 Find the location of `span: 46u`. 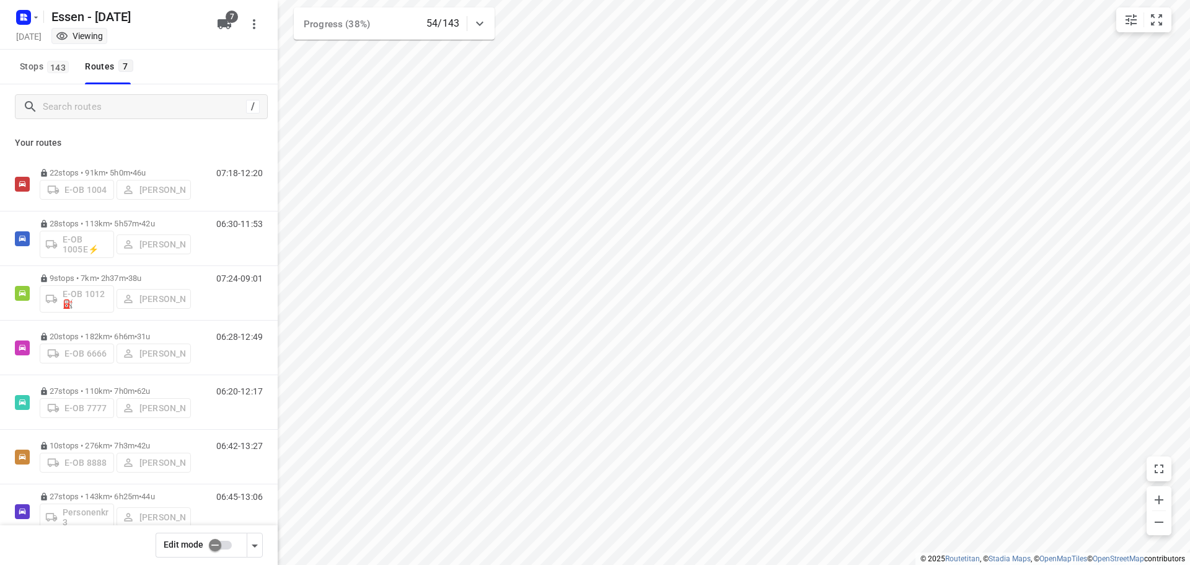

span: 46u is located at coordinates (139, 172).